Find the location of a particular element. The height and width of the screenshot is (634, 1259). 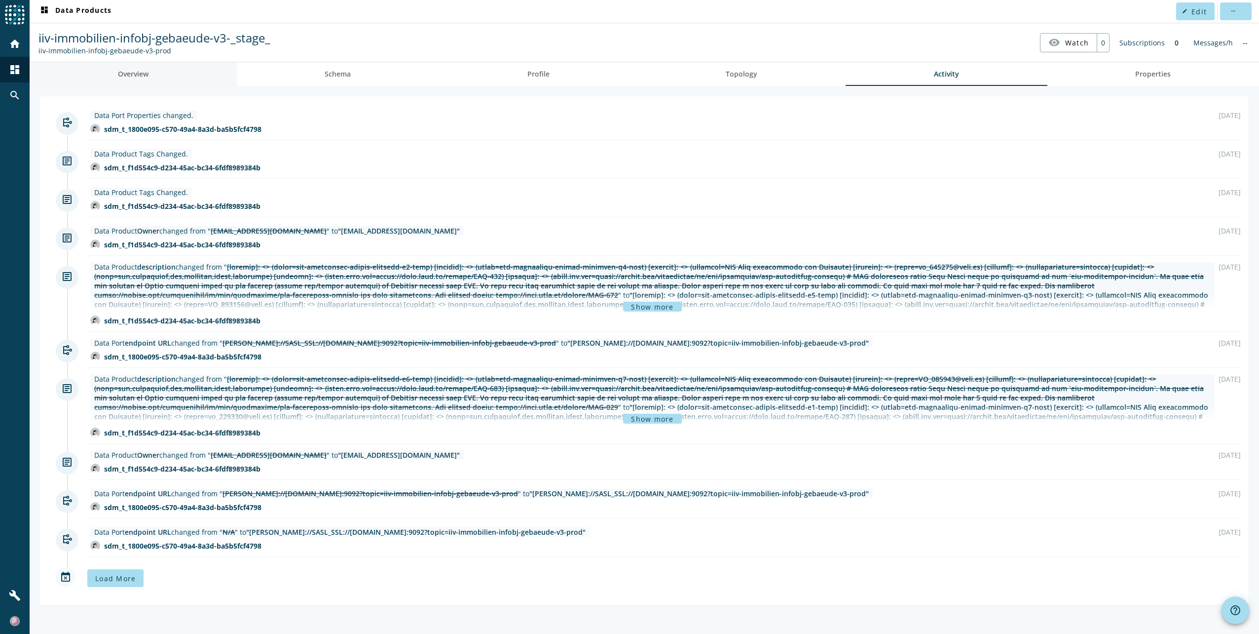

mat-icon: edit is located at coordinates (1185, 11).